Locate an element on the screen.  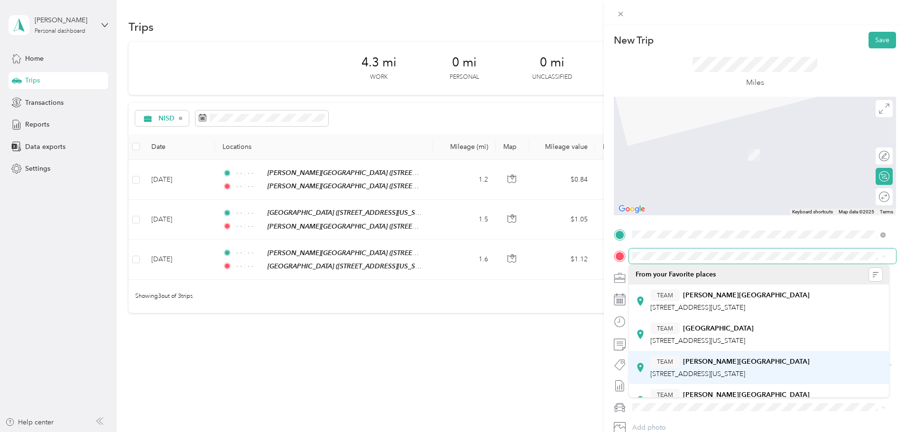
button: Save is located at coordinates (882, 40).